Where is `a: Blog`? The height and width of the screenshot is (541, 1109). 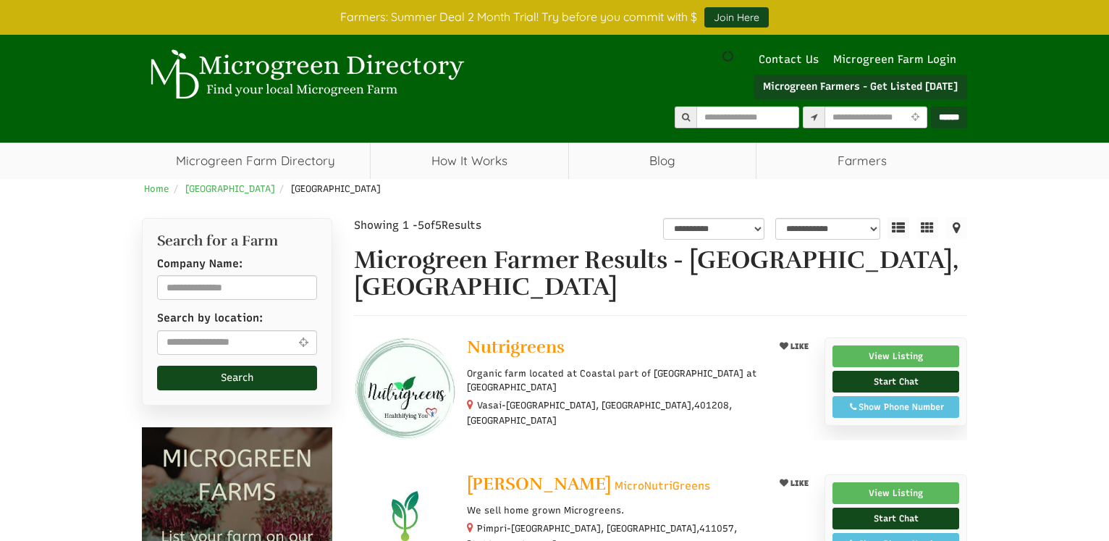 a: Blog is located at coordinates (662, 161).